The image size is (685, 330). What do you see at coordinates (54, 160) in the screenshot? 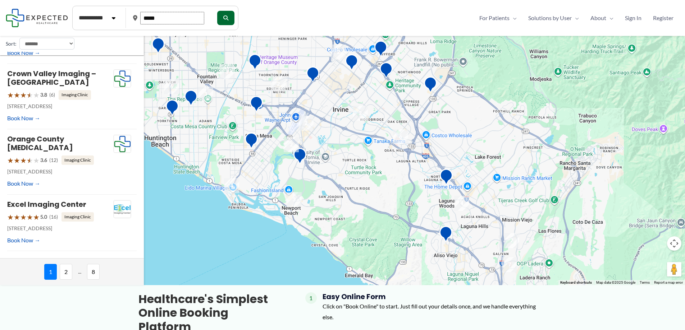
I see `span: (12)` at bounding box center [54, 160].